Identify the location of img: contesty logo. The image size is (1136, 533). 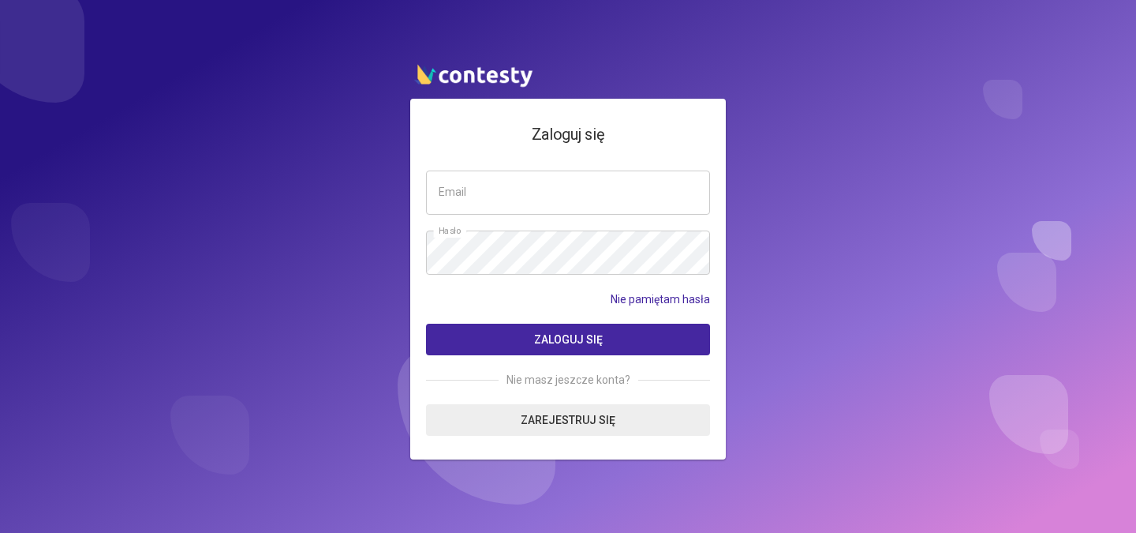
(473, 74).